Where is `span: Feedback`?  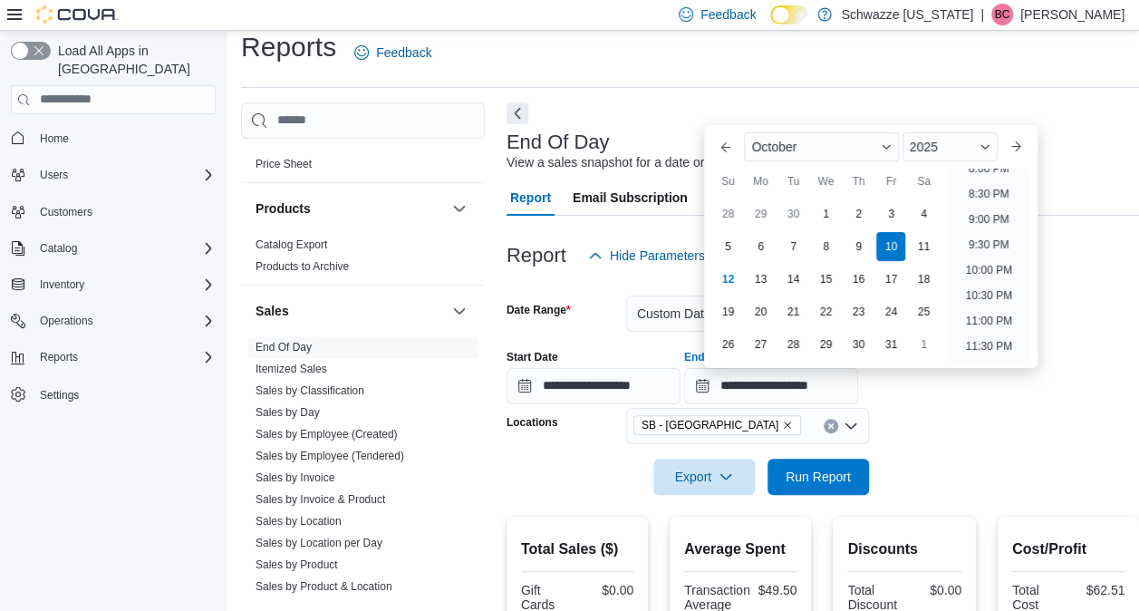
span: Feedback is located at coordinates (727, 14).